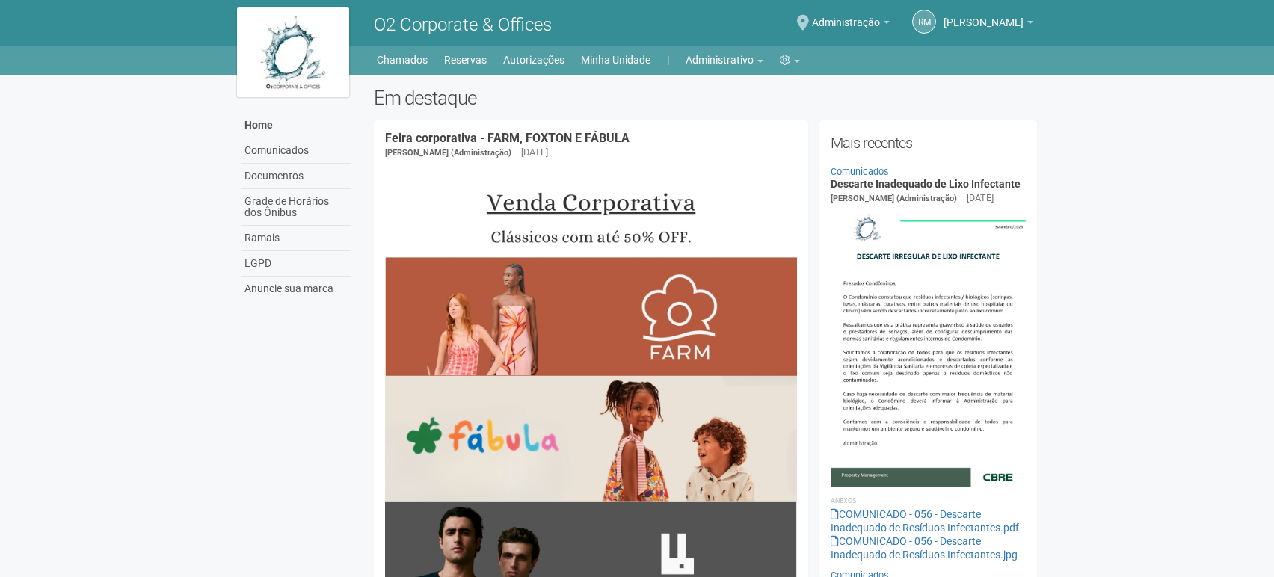 The image size is (1274, 577). What do you see at coordinates (507, 138) in the screenshot?
I see `a: Feira corporativa - FARM, FOXTON E FÁBULA` at bounding box center [507, 138].